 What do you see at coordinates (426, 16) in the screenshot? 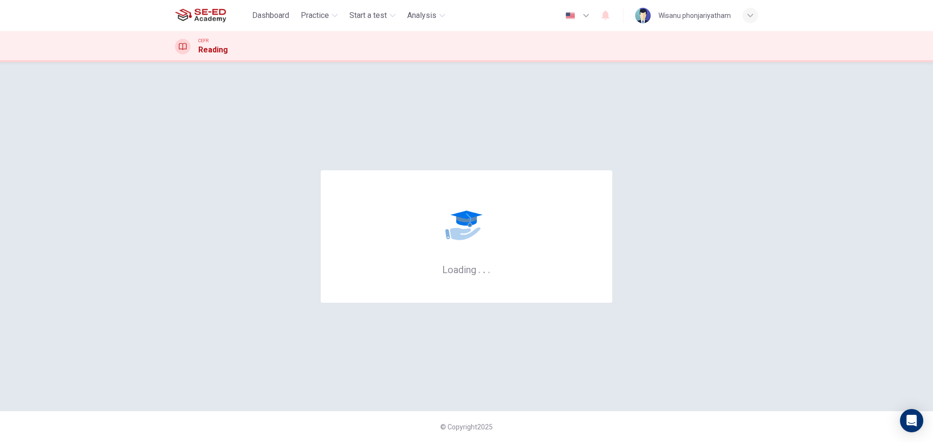
I see `button: Analysis` at bounding box center [426, 16].